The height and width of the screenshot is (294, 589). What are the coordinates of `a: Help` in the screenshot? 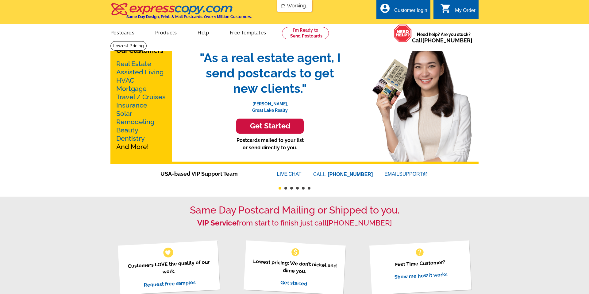 It's located at (203, 32).